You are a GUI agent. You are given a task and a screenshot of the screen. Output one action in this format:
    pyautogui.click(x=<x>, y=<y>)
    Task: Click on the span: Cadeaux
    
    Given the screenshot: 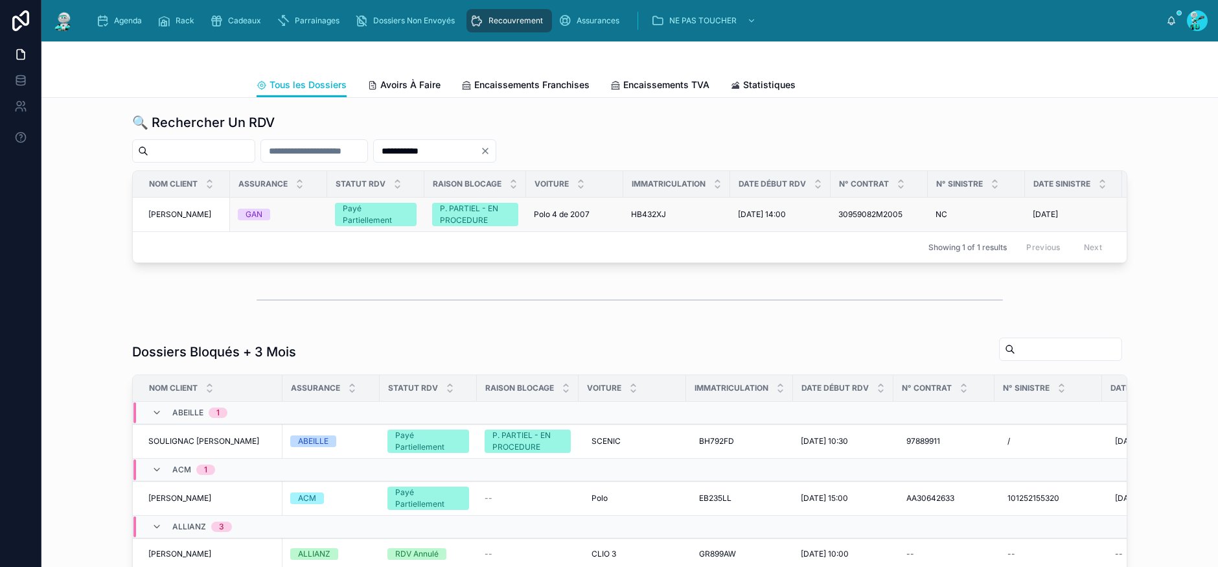 What is the action you would take?
    pyautogui.click(x=244, y=21)
    